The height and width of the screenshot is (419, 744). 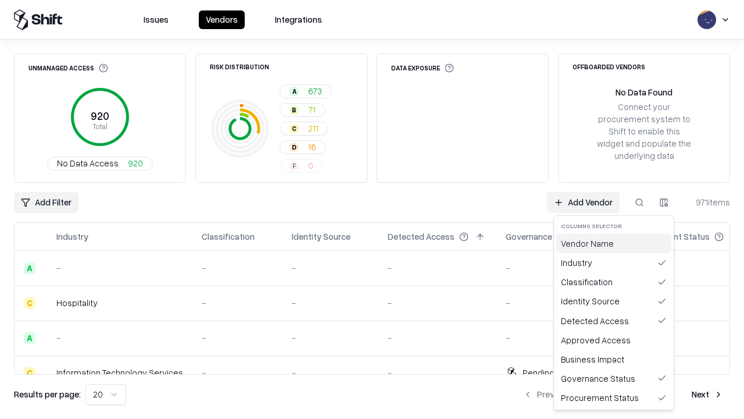 I want to click on div: Detected Access, so click(x=614, y=320).